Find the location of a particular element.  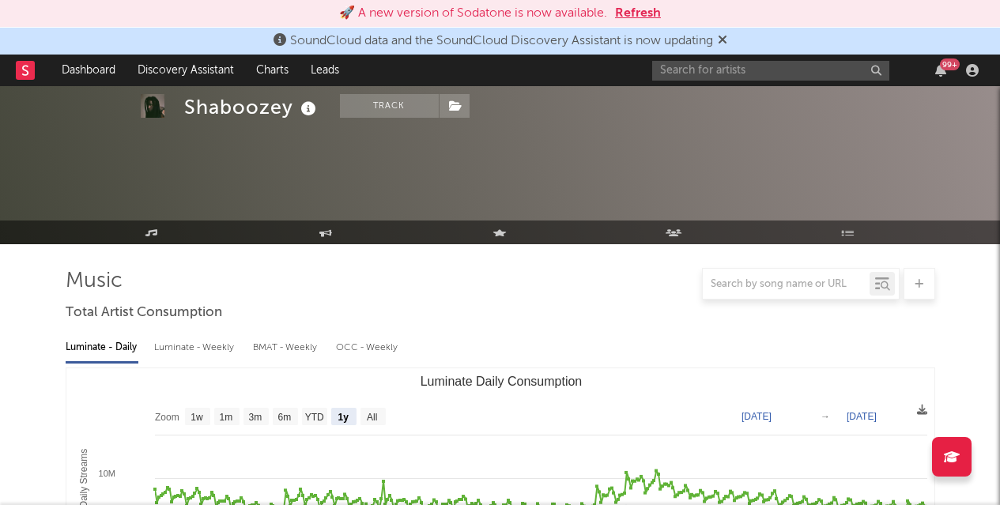

text: 10M is located at coordinates (106, 474).